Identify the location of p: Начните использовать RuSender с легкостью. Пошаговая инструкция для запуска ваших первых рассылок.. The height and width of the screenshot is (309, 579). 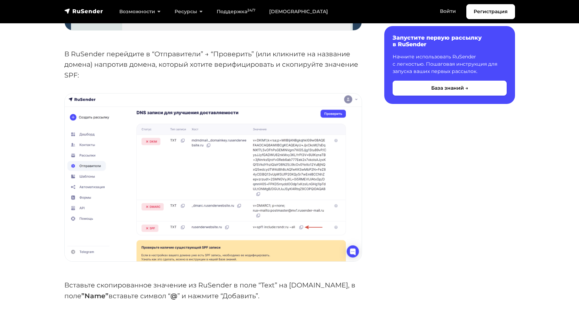
(449, 64).